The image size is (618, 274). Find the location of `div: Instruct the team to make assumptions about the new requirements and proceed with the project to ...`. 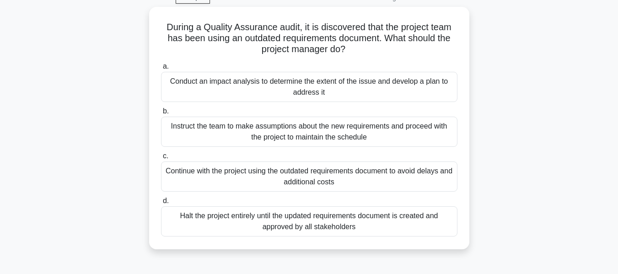

div: Instruct the team to make assumptions about the new requirements and proceed with the project to ... is located at coordinates (309, 132).